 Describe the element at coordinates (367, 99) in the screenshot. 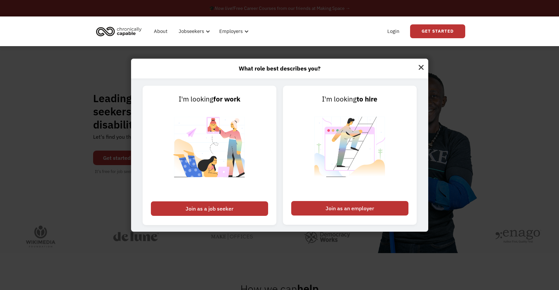

I see `strong: to hire` at that location.